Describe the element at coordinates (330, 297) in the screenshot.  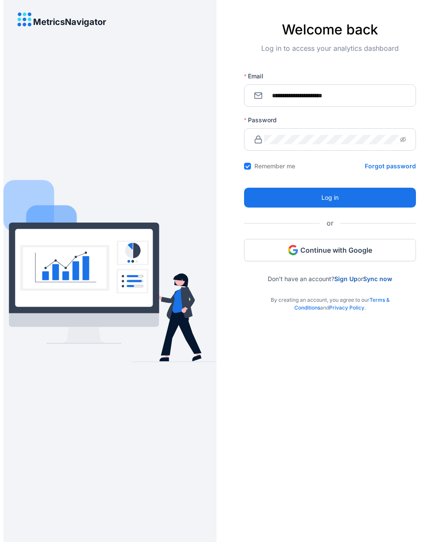
I see `div: By creating an account, you agree to our and .` at that location.